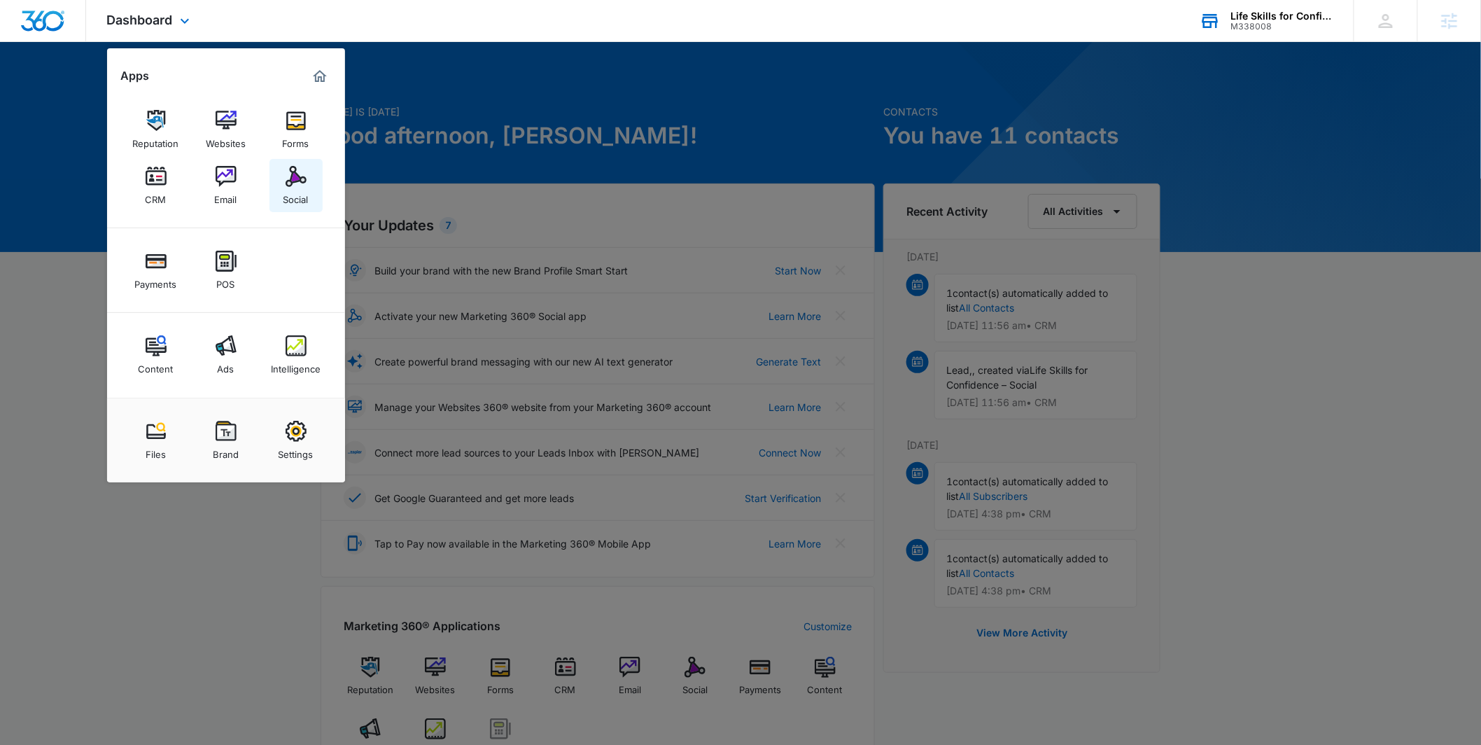  Describe the element at coordinates (226, 281) in the screenshot. I see `div: POS` at that location.